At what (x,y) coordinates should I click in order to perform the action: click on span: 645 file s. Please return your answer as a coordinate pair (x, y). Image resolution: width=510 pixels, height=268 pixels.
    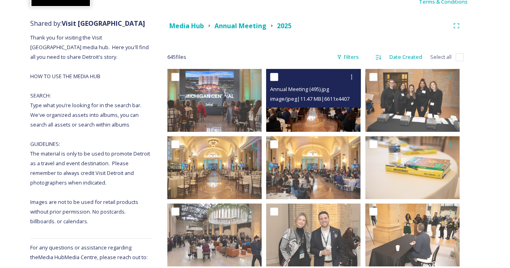
    Looking at the image, I should click on (177, 57).